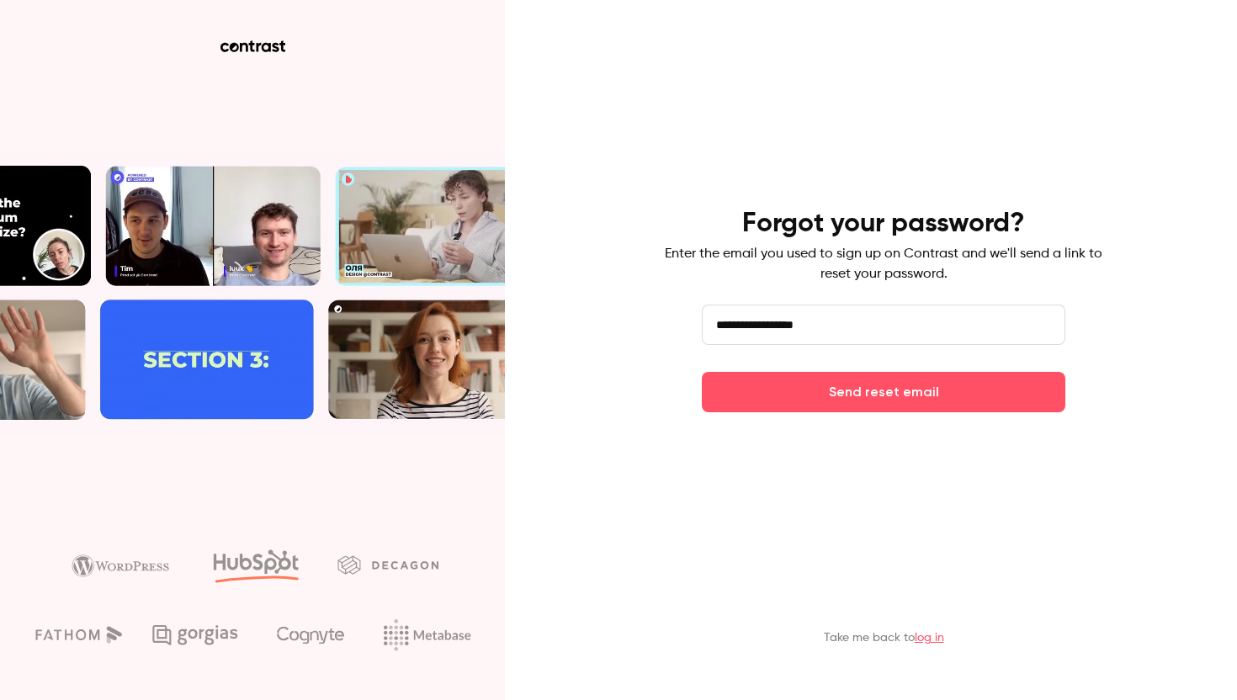 Image resolution: width=1237 pixels, height=700 pixels. I want to click on h4: Forgot your password?, so click(883, 224).